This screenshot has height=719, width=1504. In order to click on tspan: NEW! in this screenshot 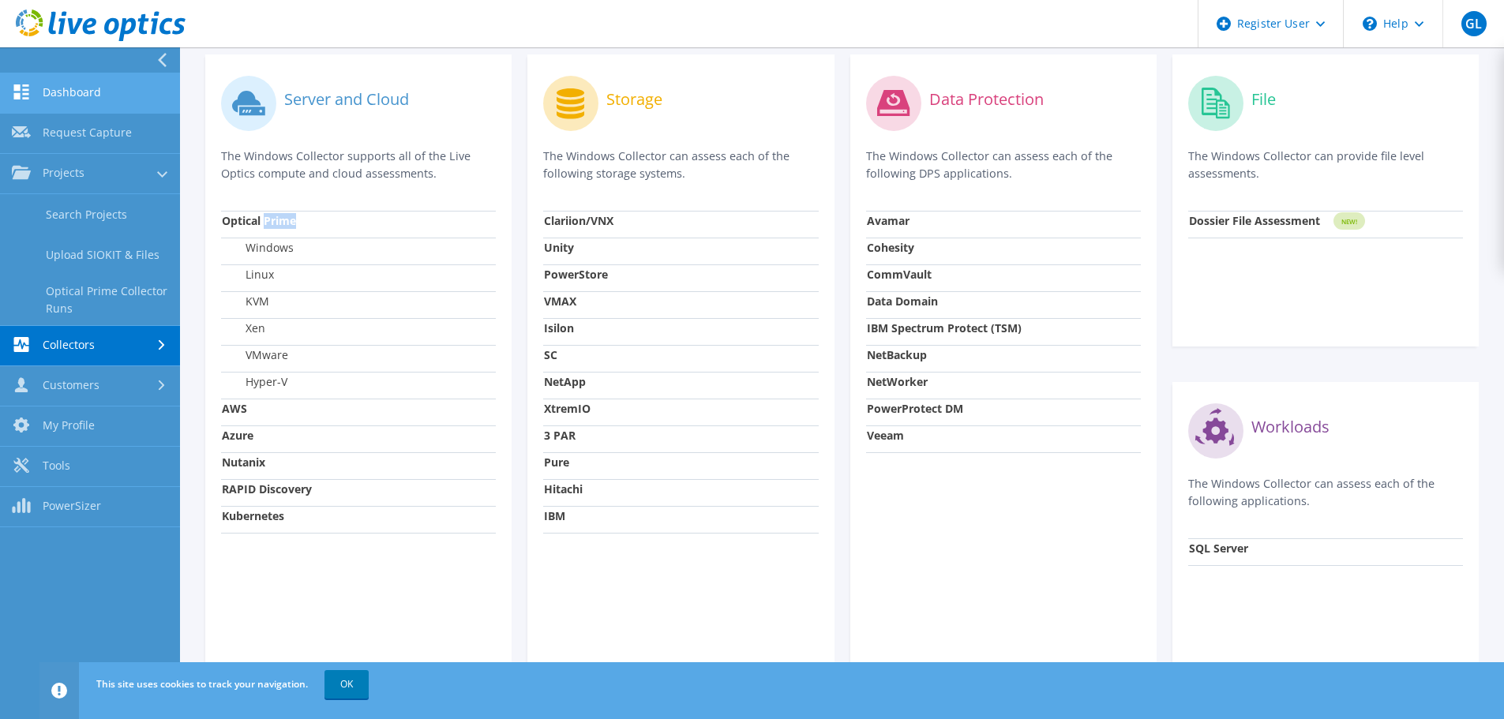, I will do `click(1348, 221)`.